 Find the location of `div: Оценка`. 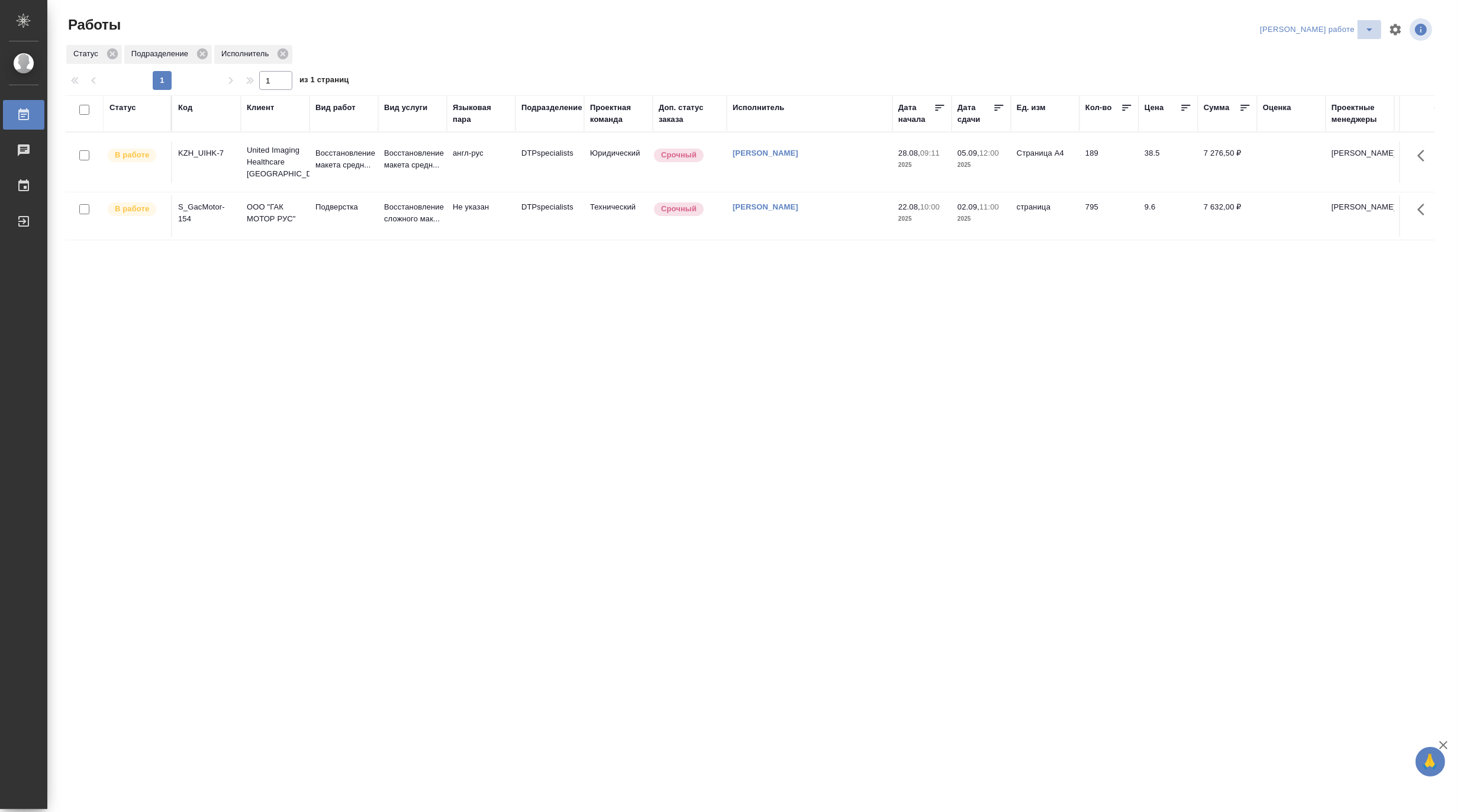

div: Оценка is located at coordinates (1277, 108).